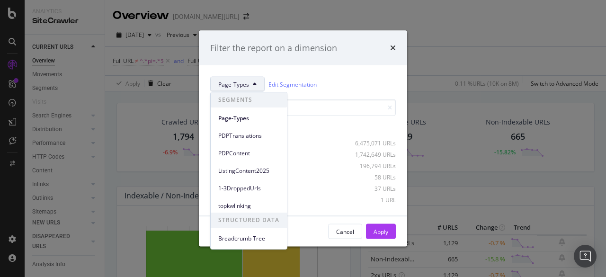 The image size is (606, 277). Describe the element at coordinates (274, 48) in the screenshot. I see `div: Filter the report on a dimension` at that location.